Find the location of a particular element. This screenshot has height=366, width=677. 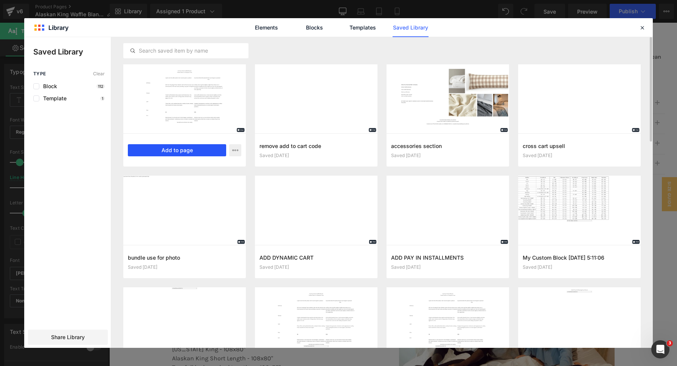

strong: Standard: is located at coordinates (77, 226).